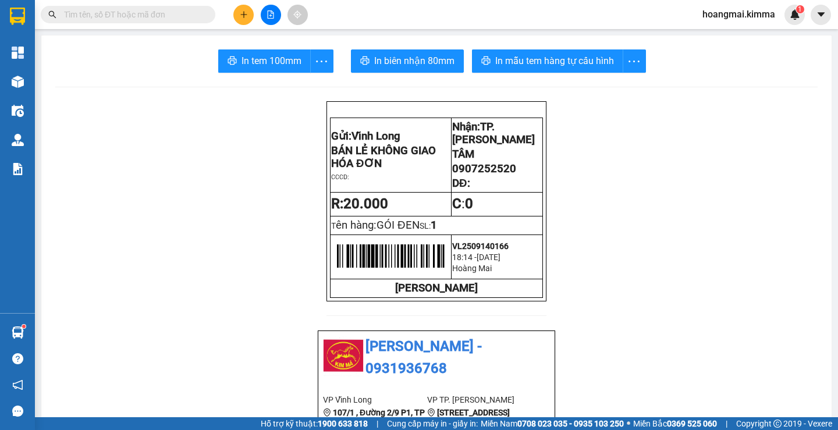 The height and width of the screenshot is (430, 838). Describe the element at coordinates (17, 359) in the screenshot. I see `span: question-circle` at that location.